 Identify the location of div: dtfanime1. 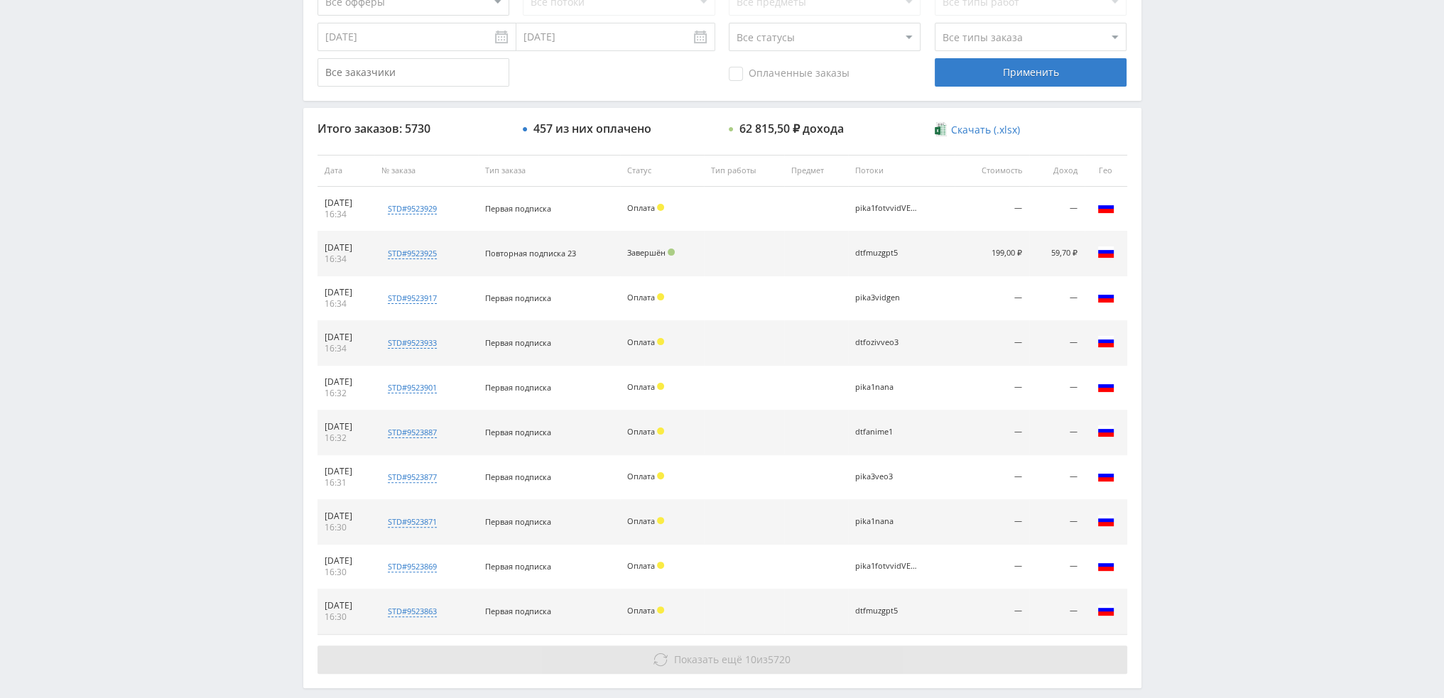
(887, 432).